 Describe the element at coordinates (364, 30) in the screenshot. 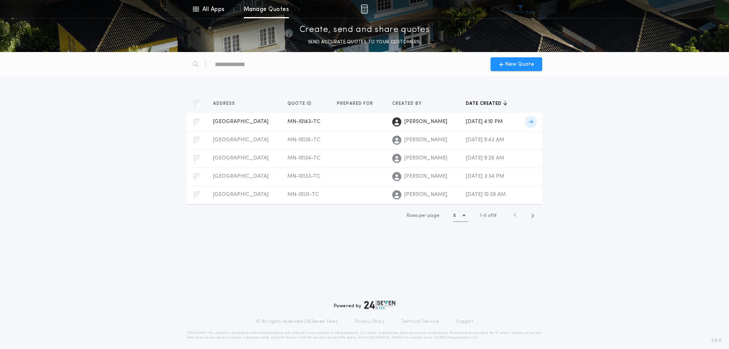

I see `p: Create, send and share quotes` at that location.